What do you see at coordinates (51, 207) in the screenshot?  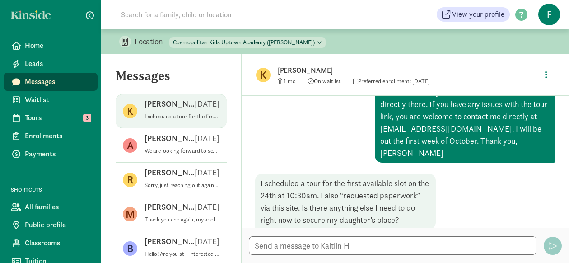 I see `a: All families` at bounding box center [51, 207].